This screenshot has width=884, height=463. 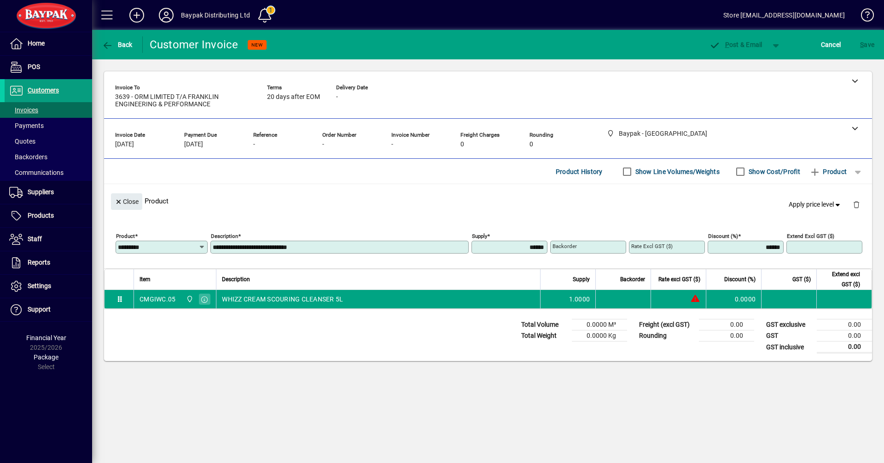 What do you see at coordinates (117, 45) in the screenshot?
I see `button: Back` at bounding box center [117, 45].